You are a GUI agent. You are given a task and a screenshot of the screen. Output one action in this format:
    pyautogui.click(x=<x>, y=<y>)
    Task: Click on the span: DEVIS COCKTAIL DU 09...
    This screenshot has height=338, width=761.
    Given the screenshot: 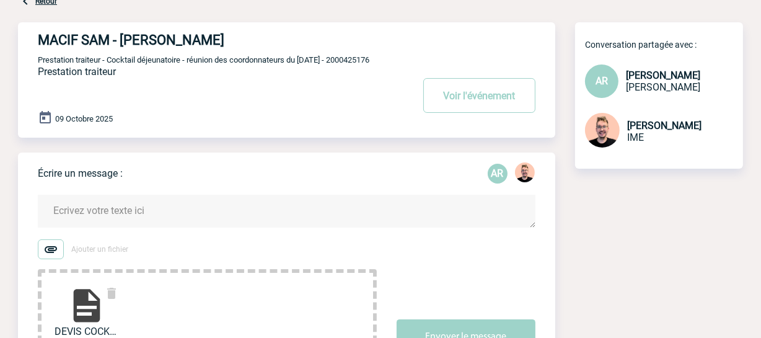 What is the action you would take?
    pyautogui.click(x=87, y=331)
    